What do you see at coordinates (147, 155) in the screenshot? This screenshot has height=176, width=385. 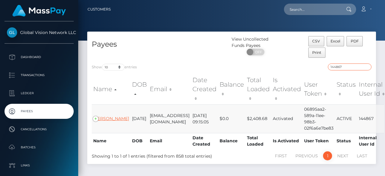 I see `div: Showing 1 to 1 of 1 entries (filtered from 858 total entries)` at bounding box center [147, 155].